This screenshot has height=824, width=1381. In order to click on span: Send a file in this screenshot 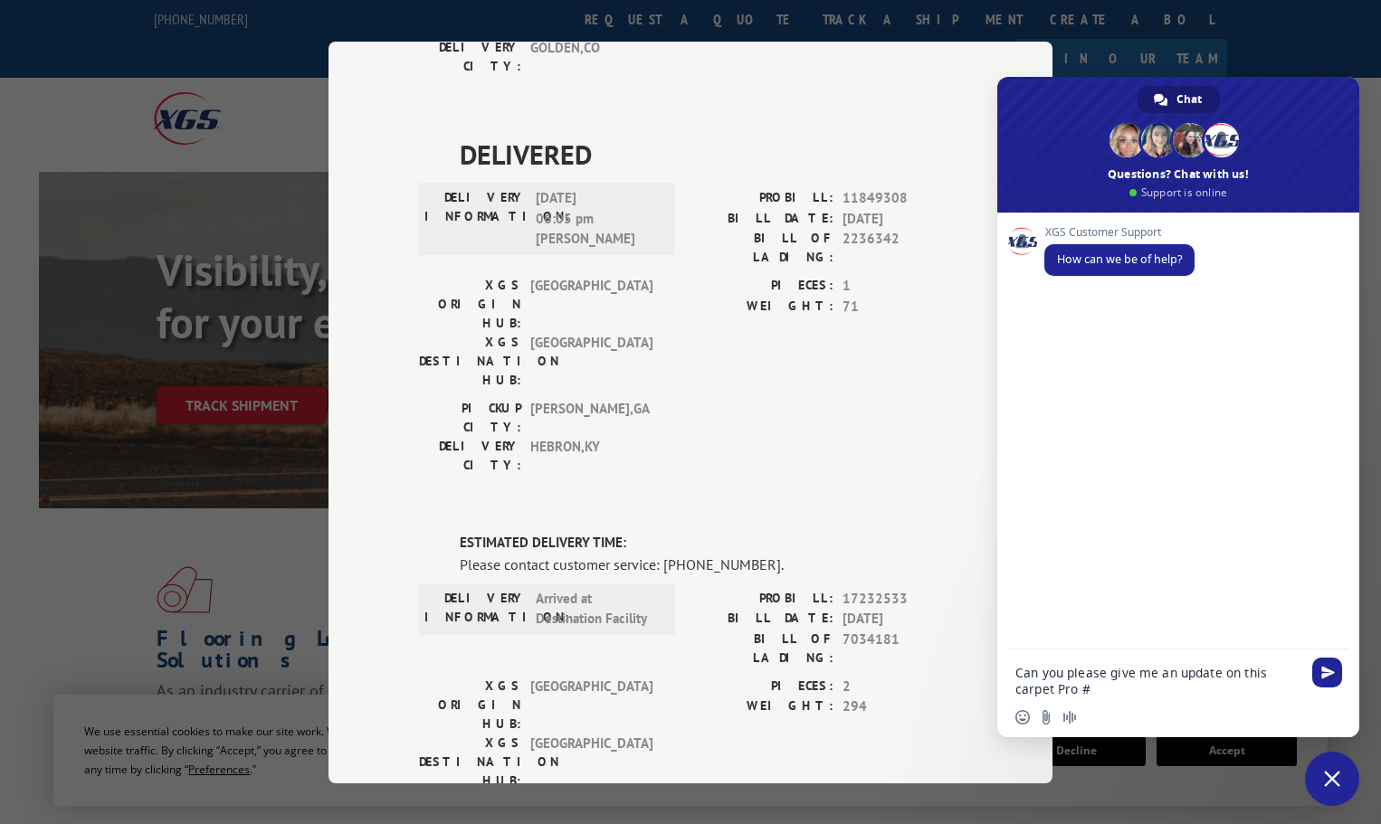, I will do `click(1046, 718)`.